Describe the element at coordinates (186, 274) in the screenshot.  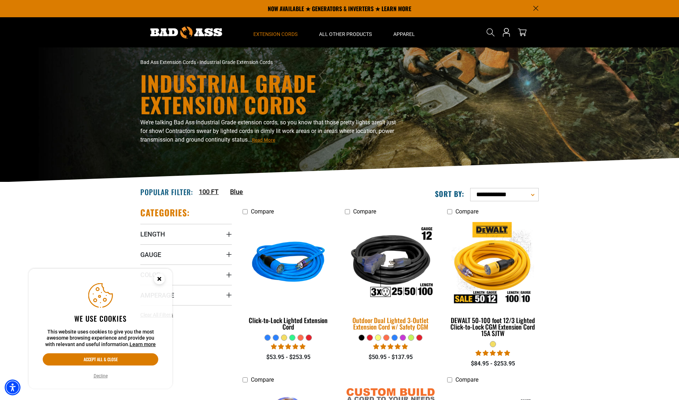
I see `summary: Color` at that location.